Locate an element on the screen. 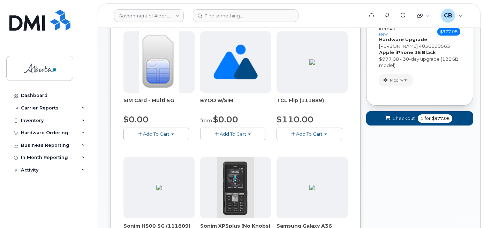  span: BYOD w/SIM is located at coordinates (236, 104).